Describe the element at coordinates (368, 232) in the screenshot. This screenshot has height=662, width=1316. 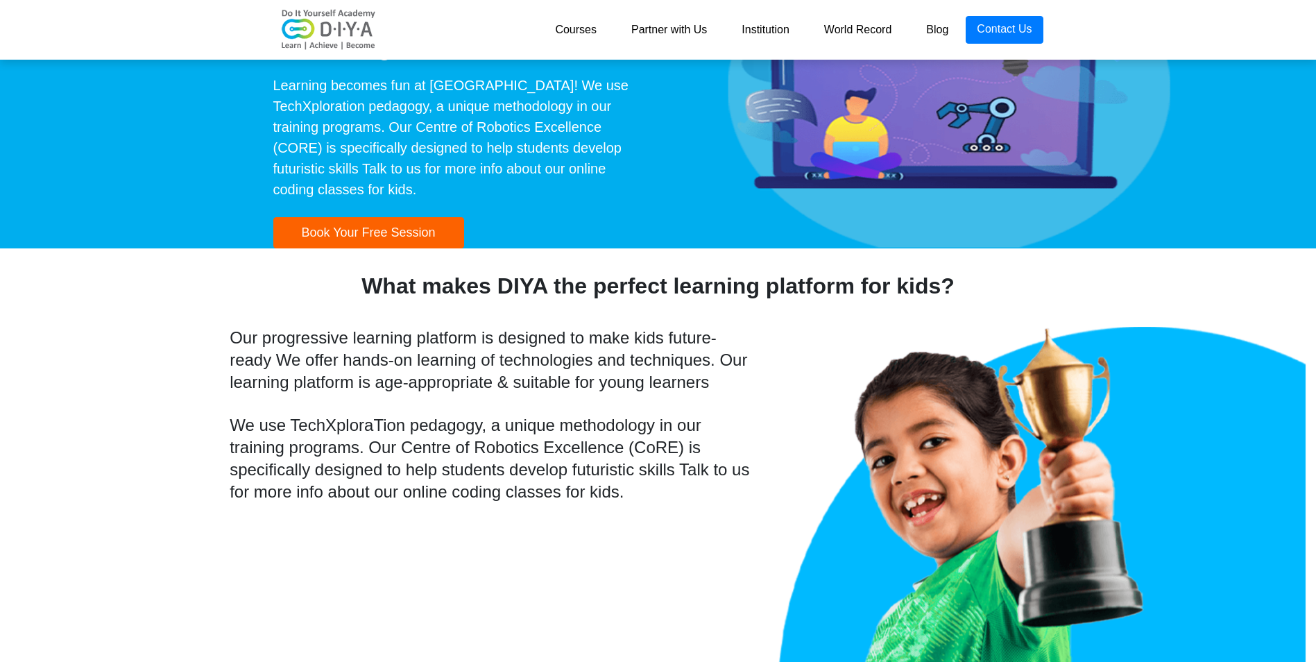
I see `button: Book Your Free Session` at that location.